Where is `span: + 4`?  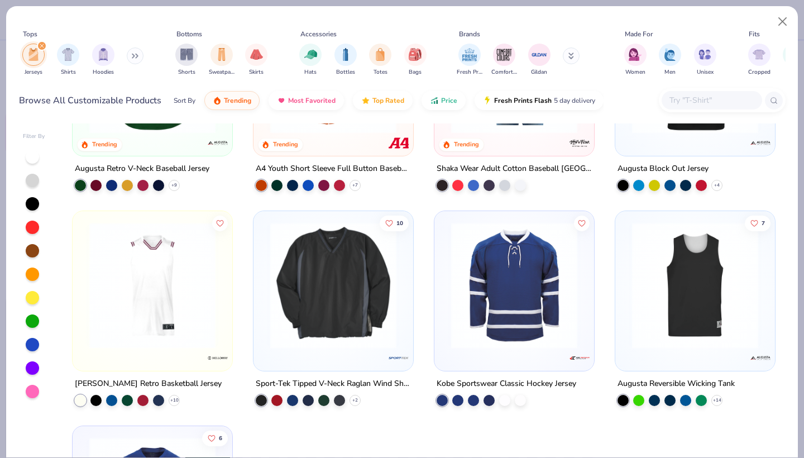
span: + 4 is located at coordinates (717, 185).